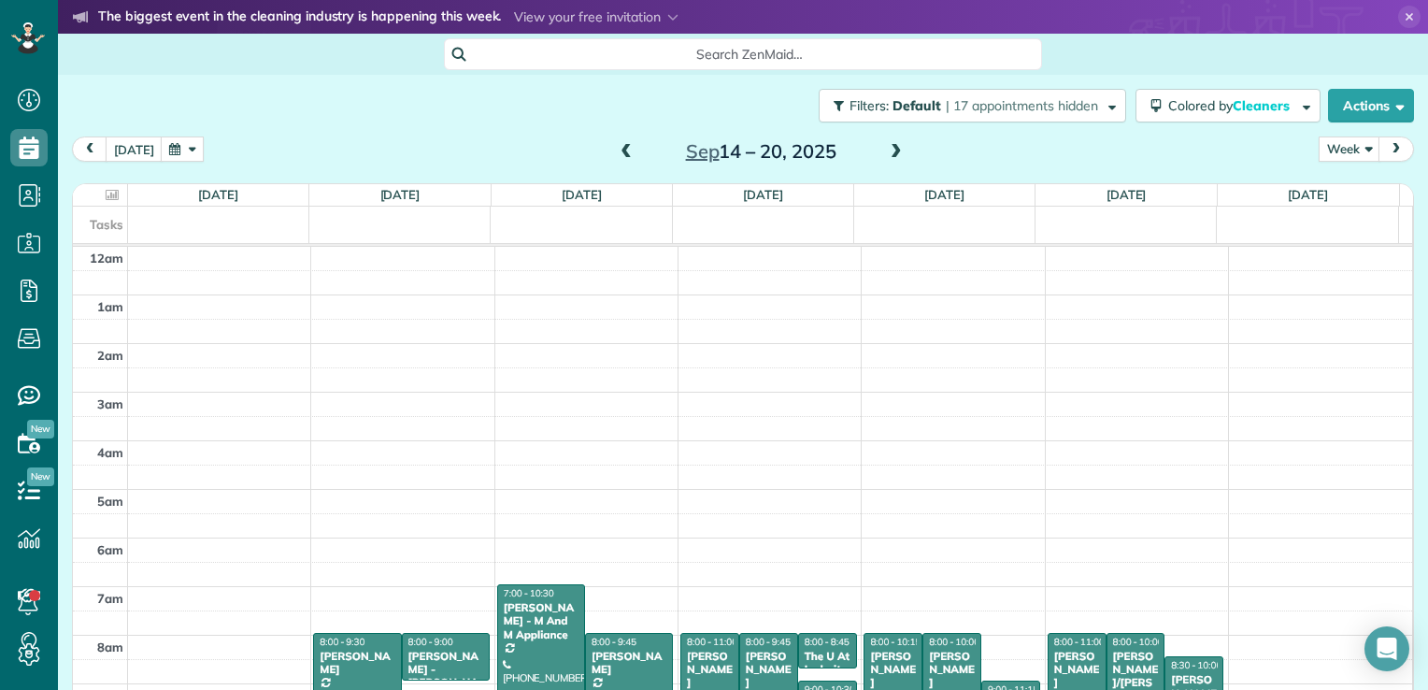 The image size is (1428, 690). Describe the element at coordinates (110, 452) in the screenshot. I see `span: 4am` at that location.